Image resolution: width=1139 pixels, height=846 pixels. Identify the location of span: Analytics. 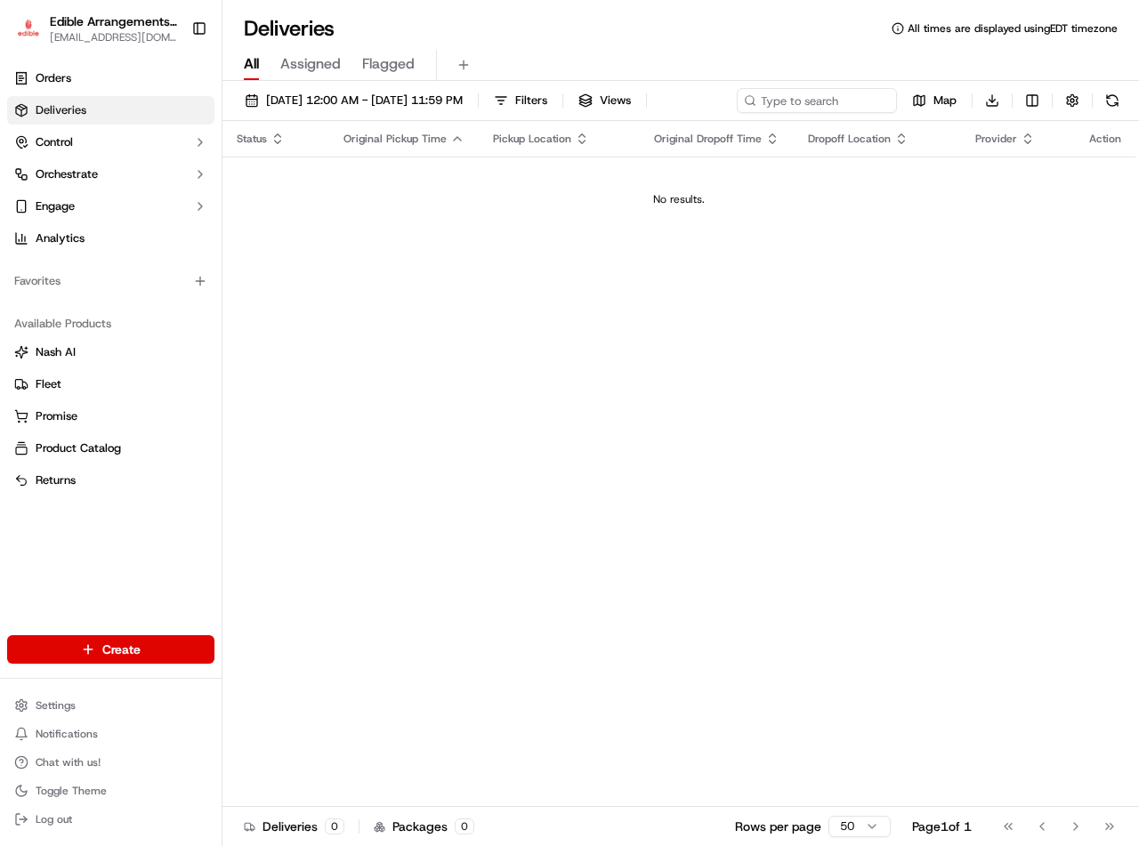
(60, 238).